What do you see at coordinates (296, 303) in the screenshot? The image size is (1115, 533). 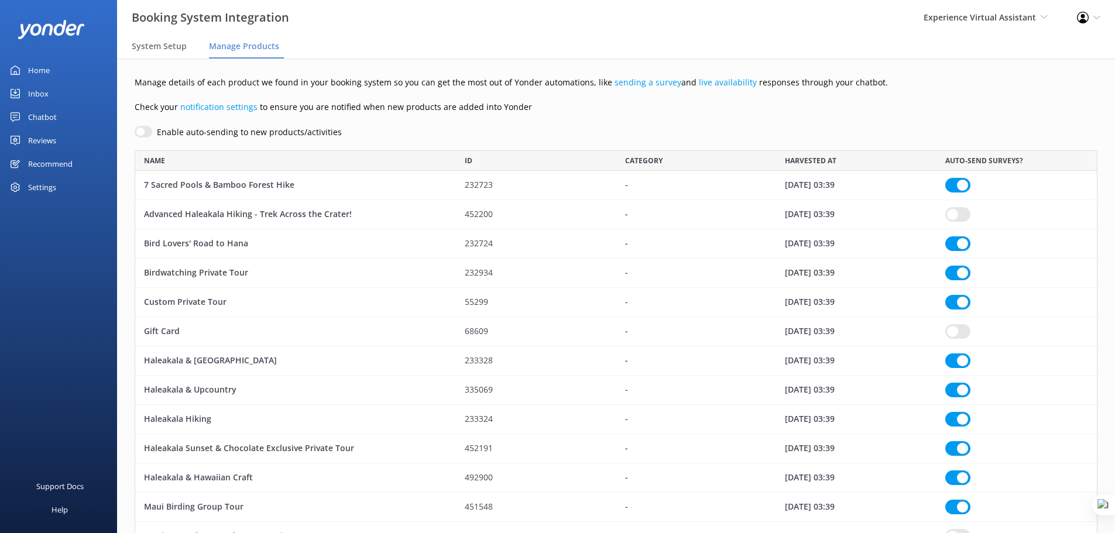 I see `div: Custom Private Tour` at bounding box center [296, 303].